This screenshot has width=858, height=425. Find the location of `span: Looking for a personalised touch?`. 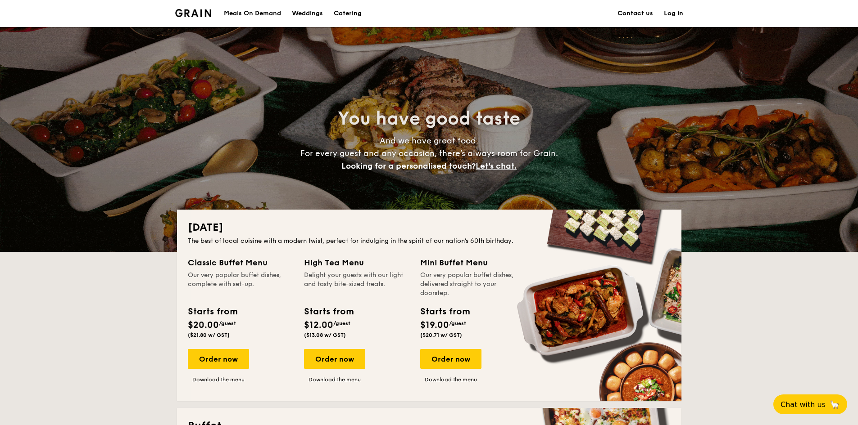

span: Looking for a personalised touch? is located at coordinates (408, 166).